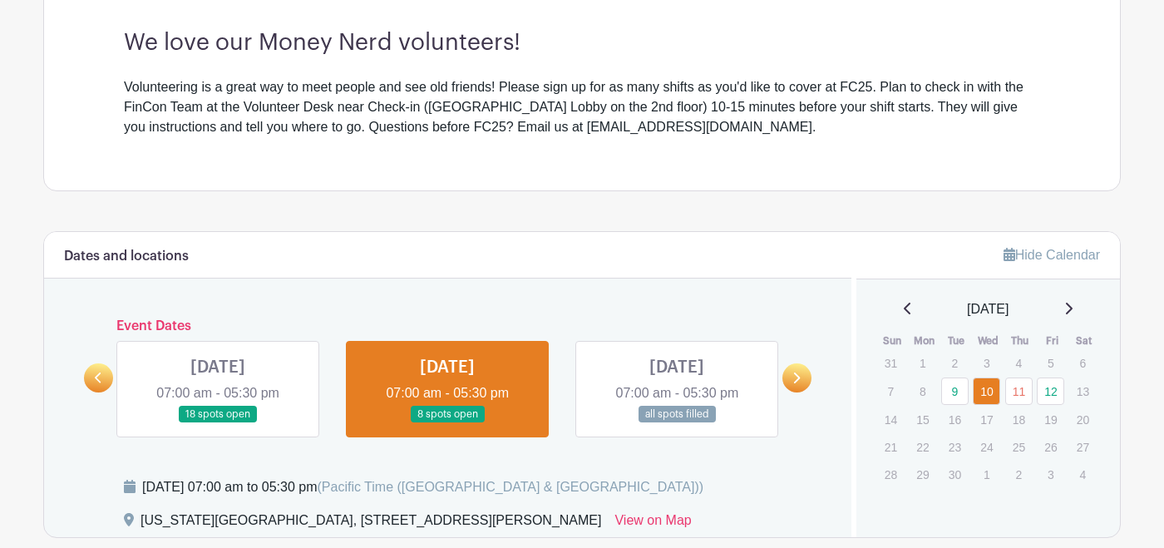 This screenshot has width=1164, height=548. I want to click on p: 21, so click(890, 446).